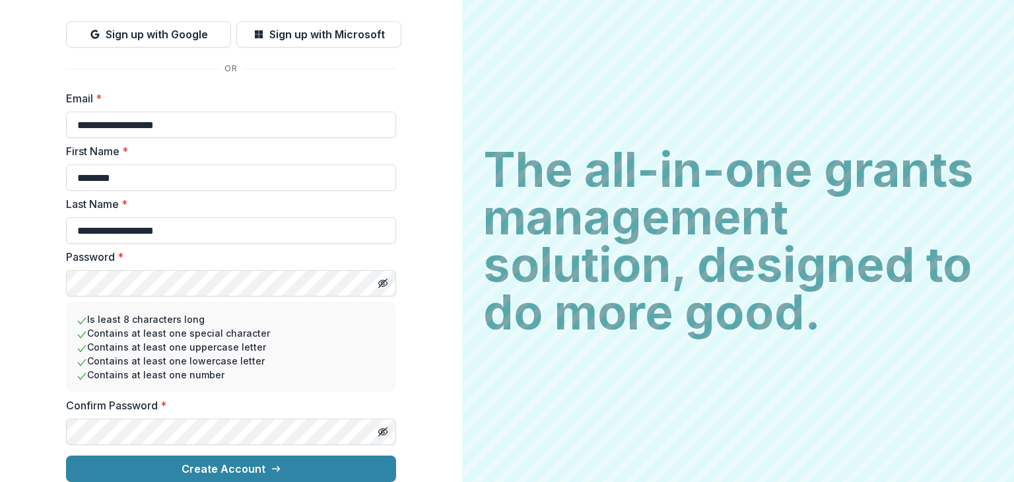 This screenshot has height=482, width=1014. Describe the element at coordinates (227, 257) in the screenshot. I see `label: Password` at that location.